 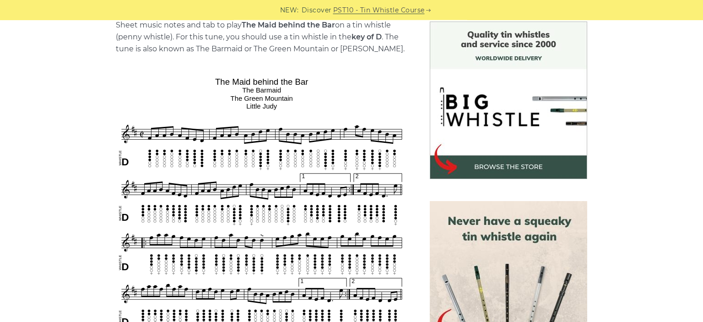 I want to click on a: PST10 - Tin Whistle Course, so click(x=379, y=10).